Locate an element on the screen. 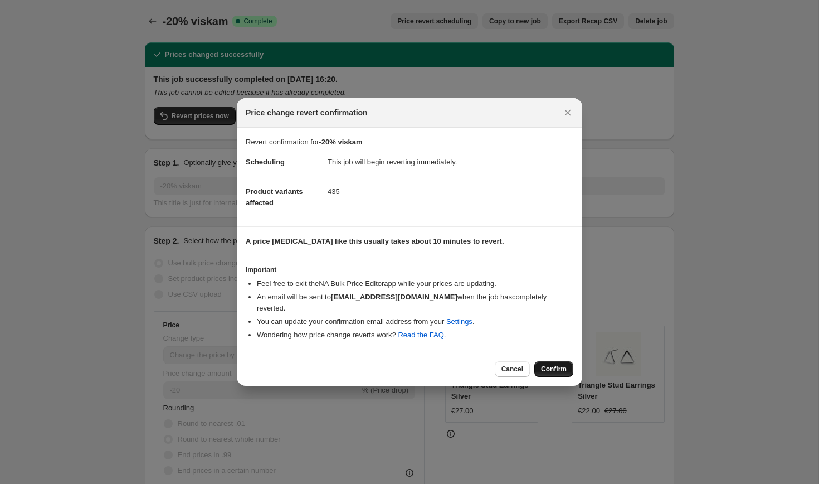 This screenshot has width=819, height=484. button: Cancel is located at coordinates (512, 369).